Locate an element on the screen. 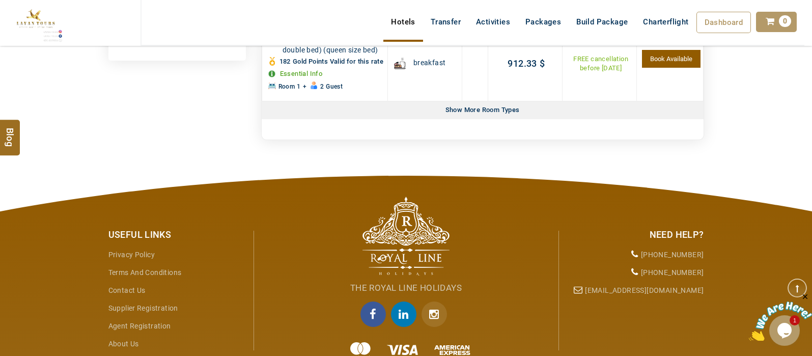 The image size is (812, 356). a: Transfer is located at coordinates (446, 22).